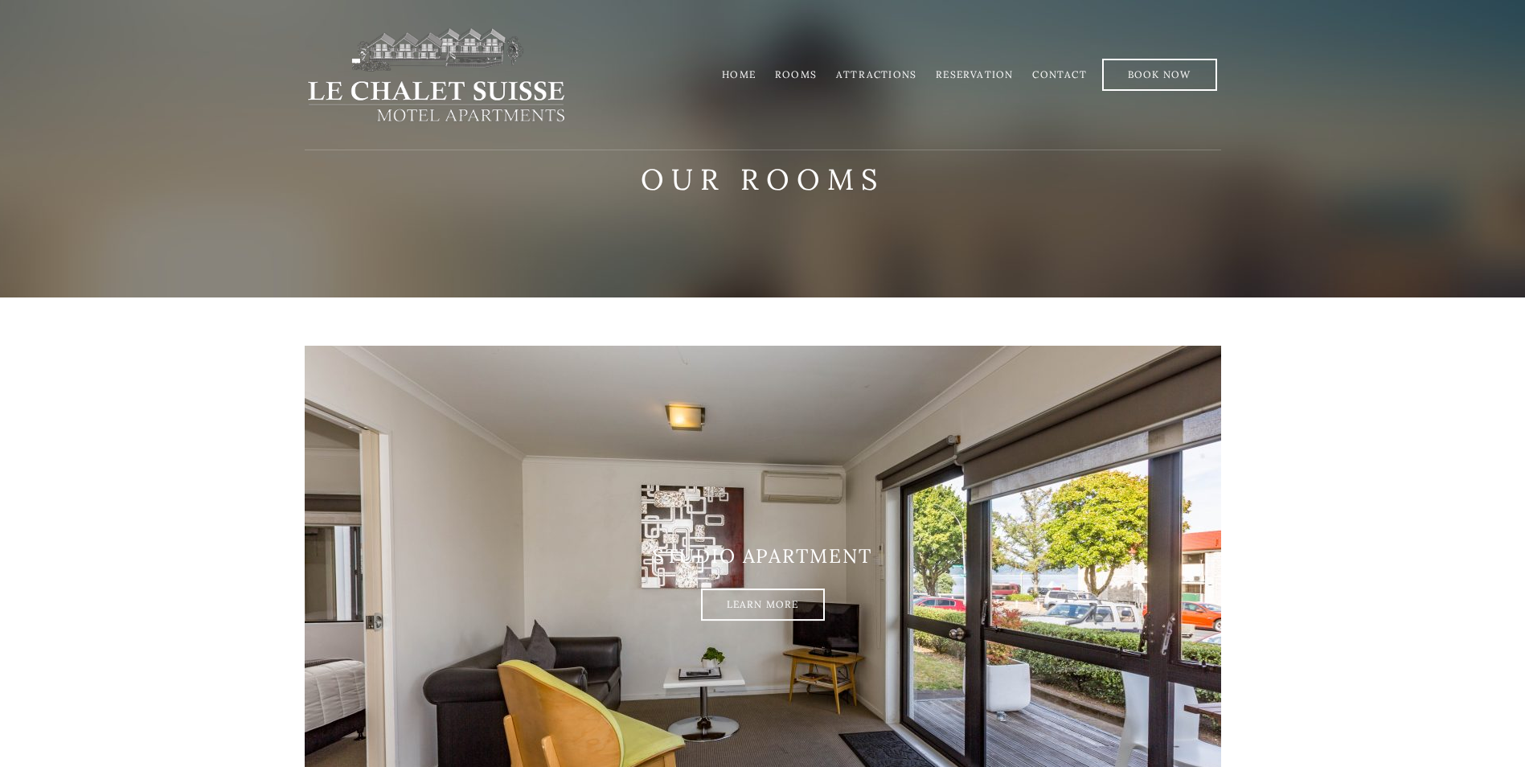 The width and height of the screenshot is (1525, 767). What do you see at coordinates (763, 604) in the screenshot?
I see `a: Learn More` at bounding box center [763, 604].